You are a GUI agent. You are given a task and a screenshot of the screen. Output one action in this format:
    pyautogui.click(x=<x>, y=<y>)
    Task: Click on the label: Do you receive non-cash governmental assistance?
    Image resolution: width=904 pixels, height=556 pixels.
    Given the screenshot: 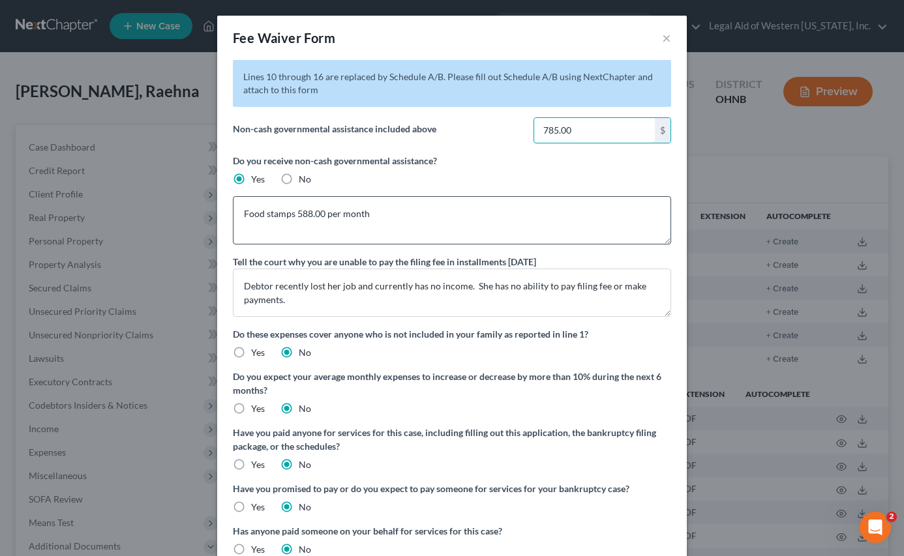 What is the action you would take?
    pyautogui.click(x=452, y=160)
    